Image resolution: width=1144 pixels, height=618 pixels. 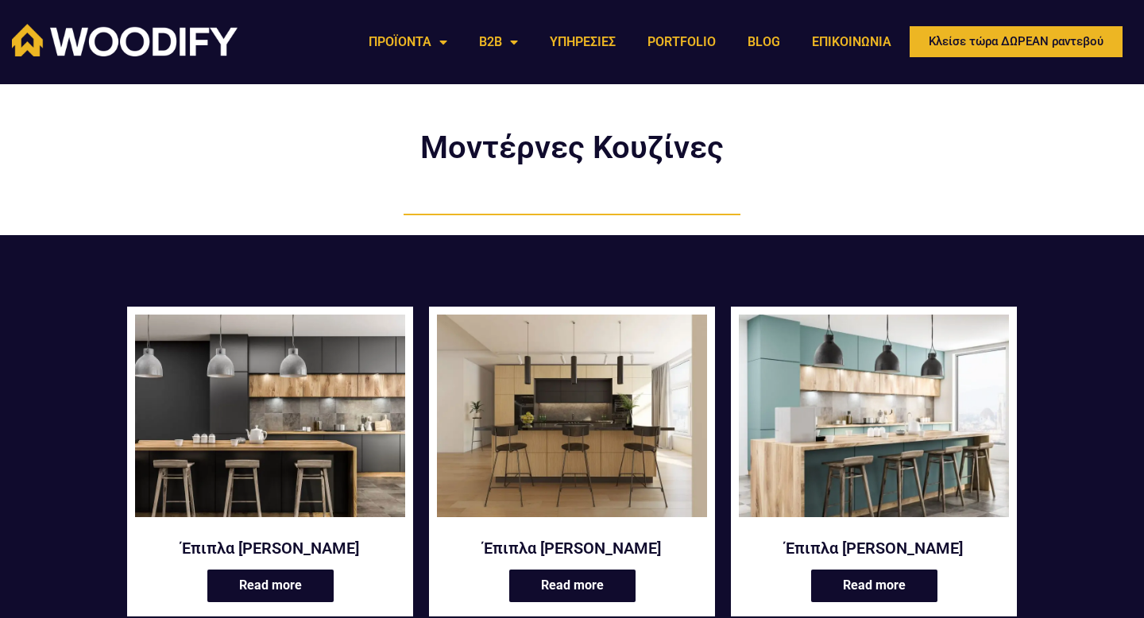 What do you see at coordinates (270, 421) in the screenshot?
I see `a: Anakena κουζίνα` at bounding box center [270, 421].